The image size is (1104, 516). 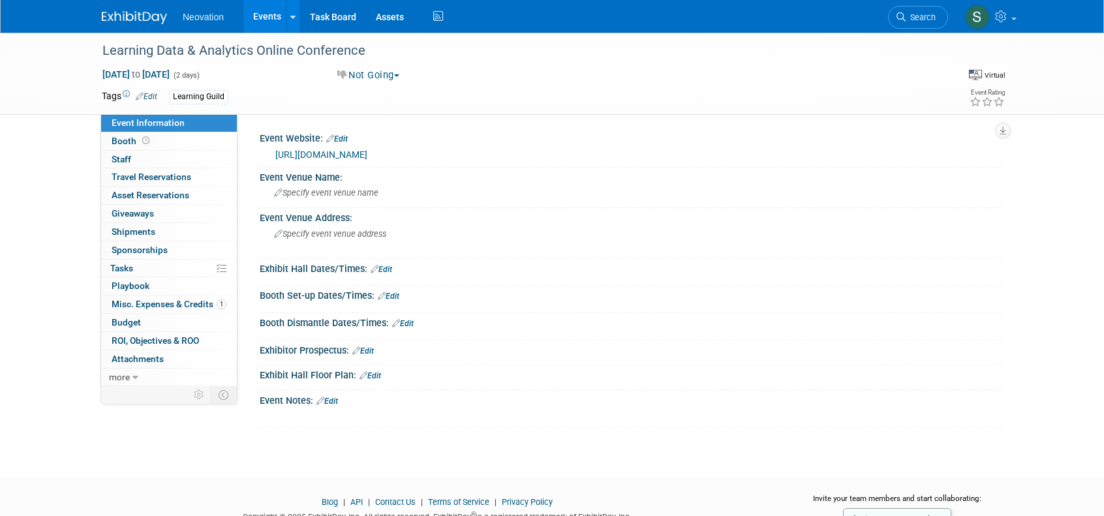 What do you see at coordinates (151, 177) in the screenshot?
I see `span: Travel Reservations` at bounding box center [151, 177].